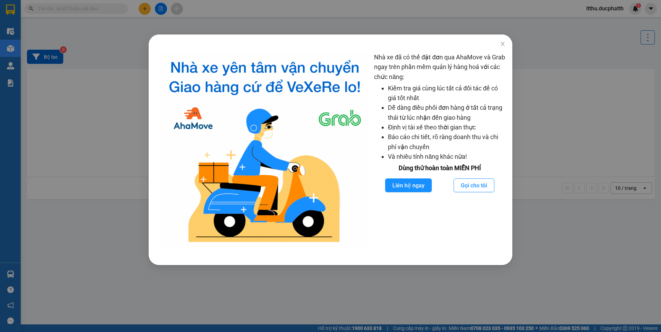 The width and height of the screenshot is (661, 332). What do you see at coordinates (408, 186) in the screenshot?
I see `span: Liên hệ ngay` at bounding box center [408, 186].